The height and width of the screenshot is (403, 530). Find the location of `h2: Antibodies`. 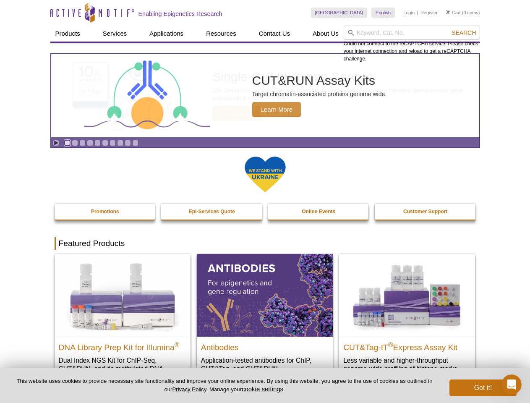

h2: Antibodies is located at coordinates (265, 345).